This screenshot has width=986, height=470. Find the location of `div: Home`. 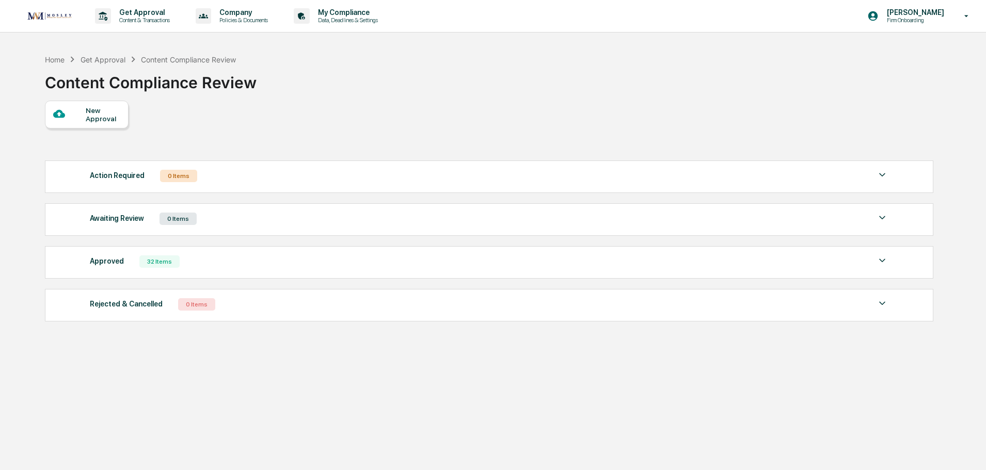

div: Home is located at coordinates (55, 59).